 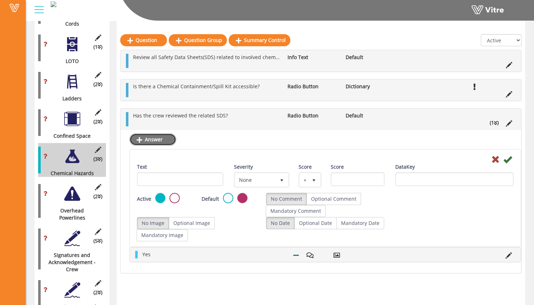 What do you see at coordinates (197, 40) in the screenshot?
I see `a: Question Group` at bounding box center [197, 40].